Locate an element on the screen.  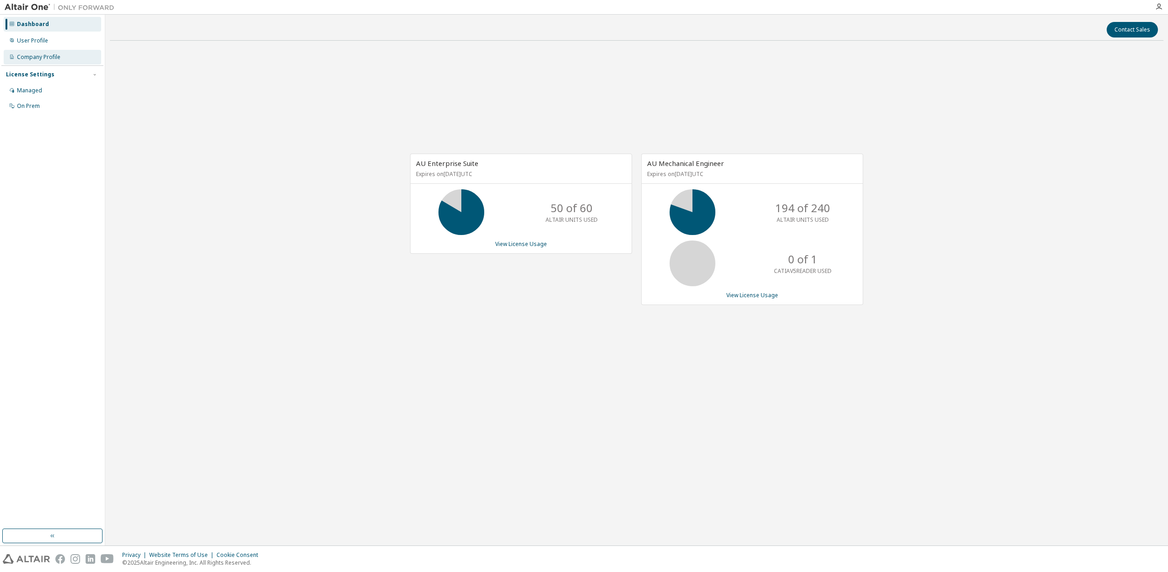
div: Company Profile is located at coordinates (38, 57).